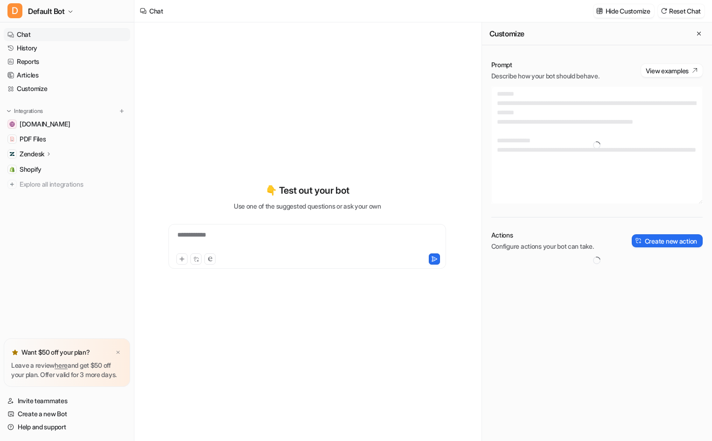 This screenshot has width=712, height=441. I want to click on img: create-action-icon.svg, so click(639, 241).